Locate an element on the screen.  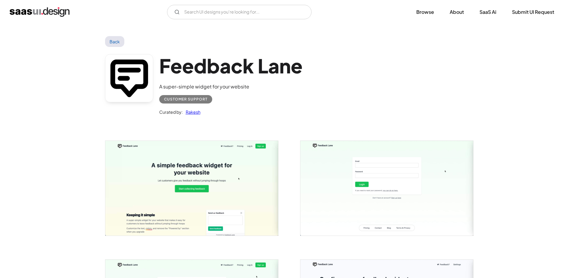
div: Curated by: is located at coordinates (171, 112).